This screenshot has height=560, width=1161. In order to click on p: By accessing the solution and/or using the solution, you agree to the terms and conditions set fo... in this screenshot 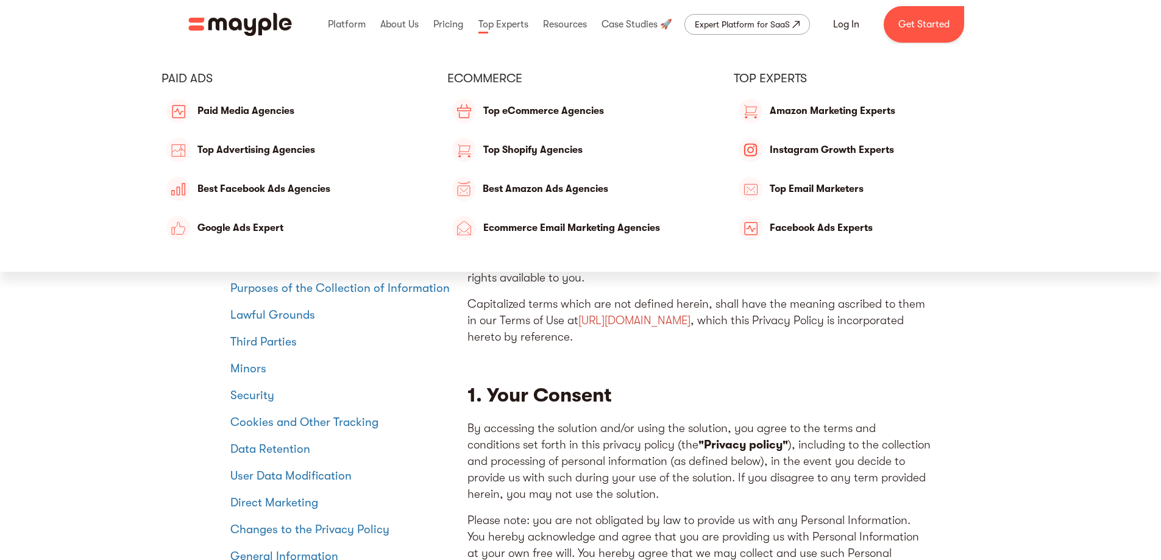, I will do `click(699, 461)`.